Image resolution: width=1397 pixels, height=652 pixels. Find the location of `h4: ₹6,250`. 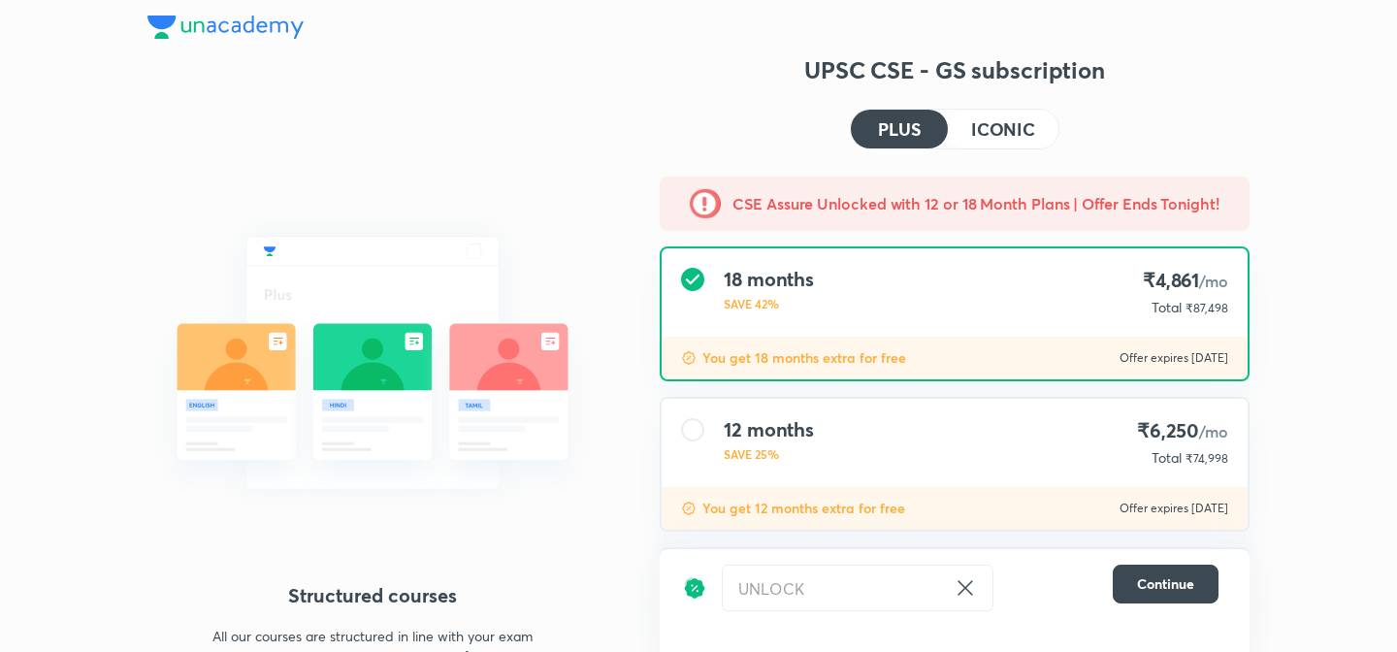

h4: ₹6,250 is located at coordinates (1182, 431).